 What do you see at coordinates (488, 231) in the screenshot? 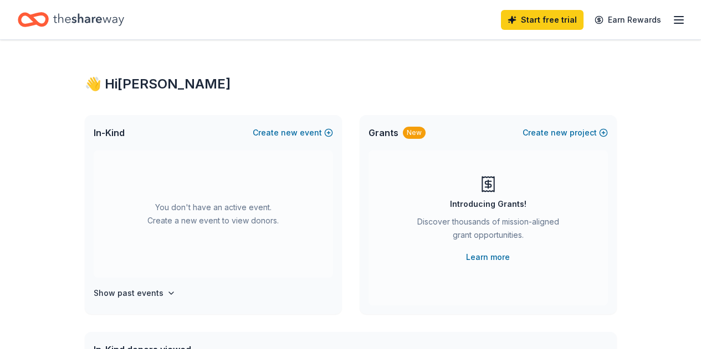
I see `div: Discover thousands of mission-aligned grant opportunities.` at bounding box center [488, 231].